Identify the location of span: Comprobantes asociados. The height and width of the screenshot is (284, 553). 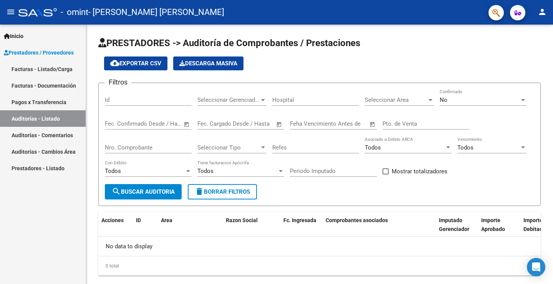
(357, 220).